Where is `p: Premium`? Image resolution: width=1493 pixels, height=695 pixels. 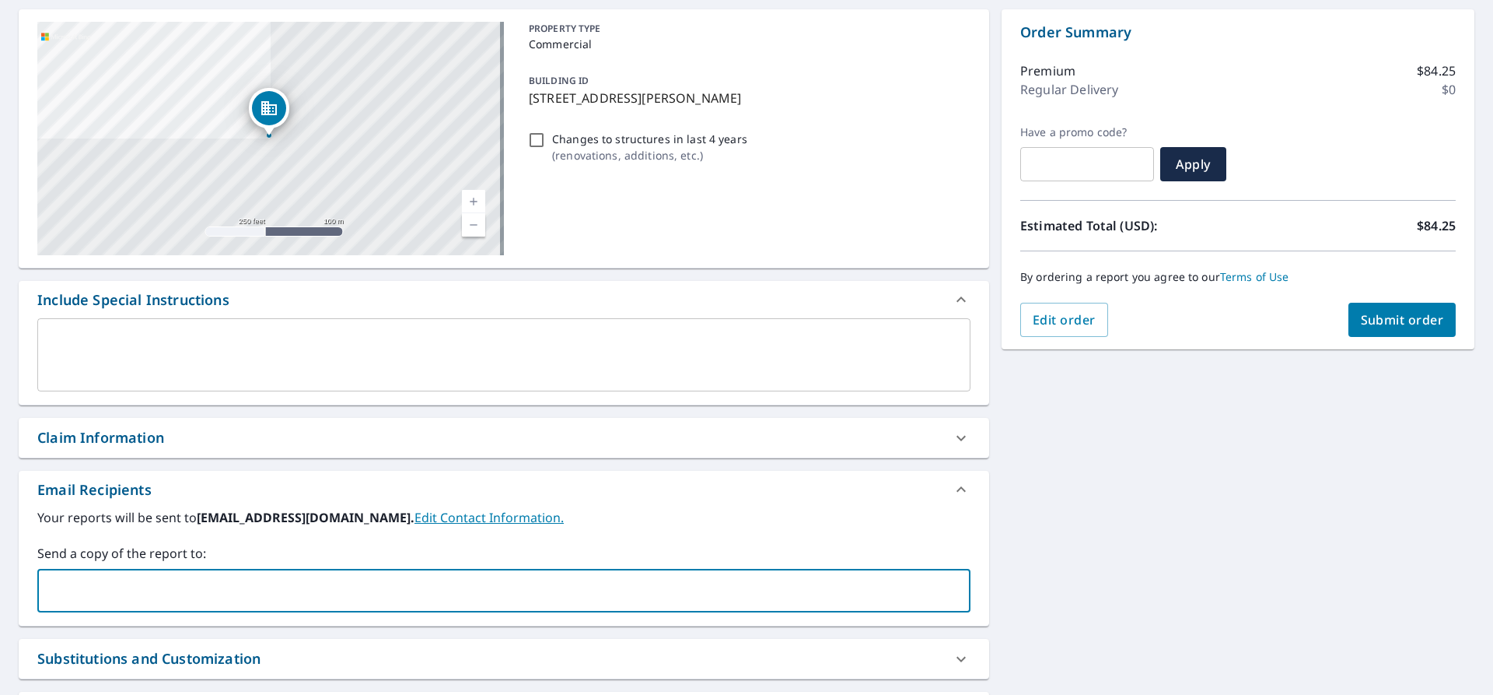 p: Premium is located at coordinates (1048, 71).